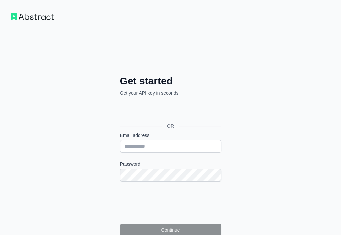 The width and height of the screenshot is (341, 235). Describe the element at coordinates (171, 81) in the screenshot. I see `h2: Get started` at that location.